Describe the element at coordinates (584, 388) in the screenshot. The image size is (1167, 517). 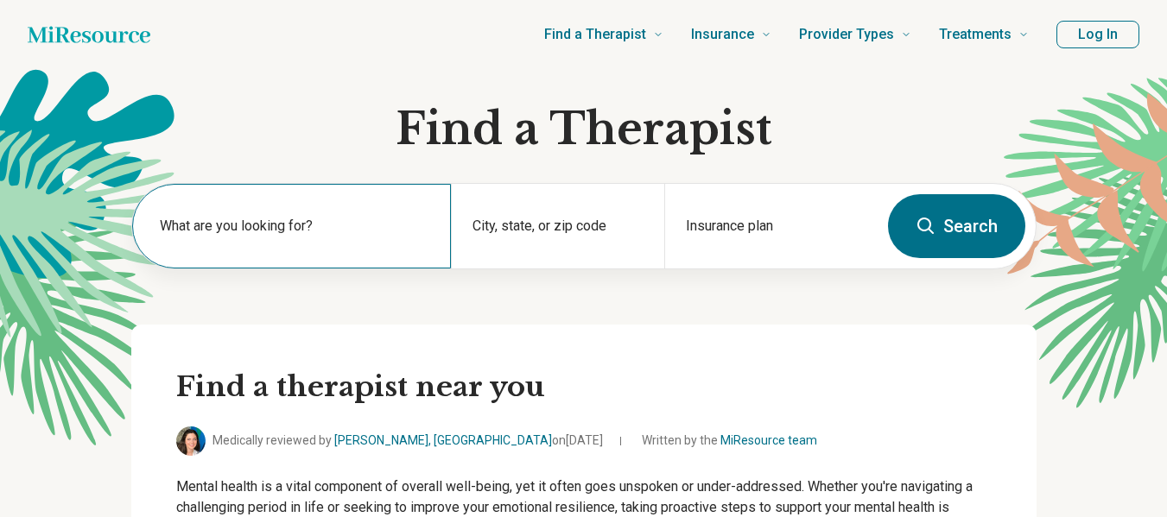
I see `h2: Find a therapist near you` at that location.